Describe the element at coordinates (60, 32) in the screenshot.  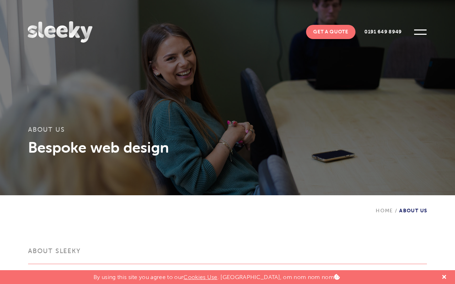
I see `img: Sleeky Web Design Newcastle` at that location.